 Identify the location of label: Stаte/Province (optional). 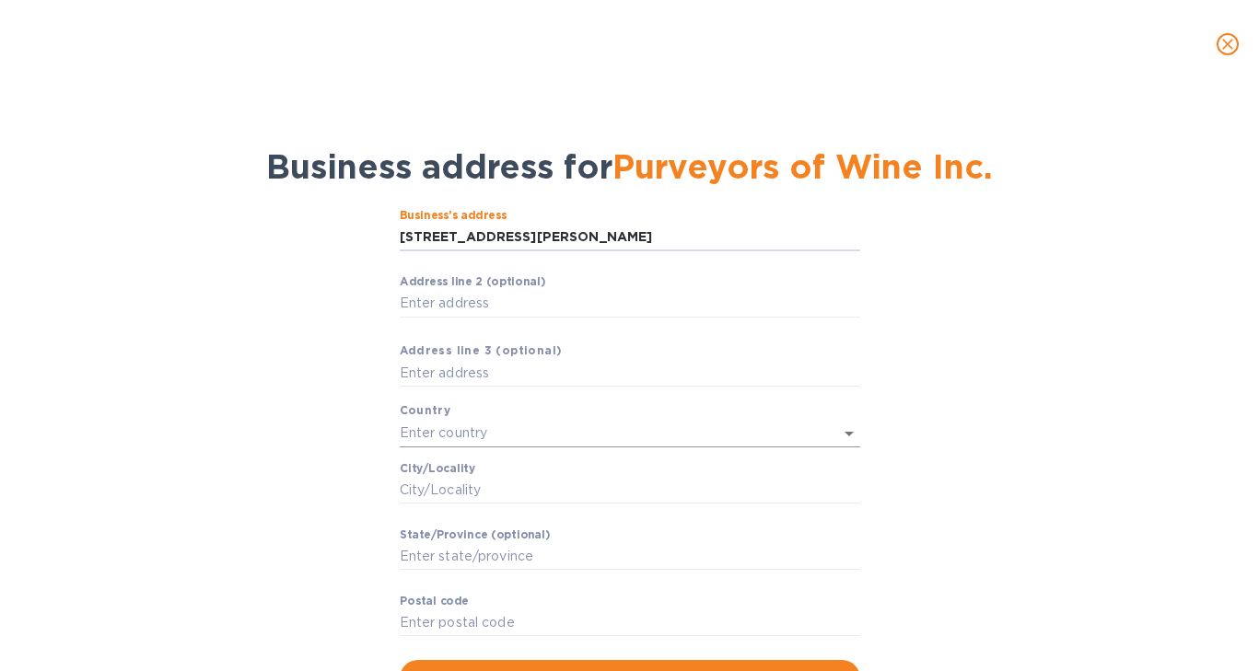
(474, 535).